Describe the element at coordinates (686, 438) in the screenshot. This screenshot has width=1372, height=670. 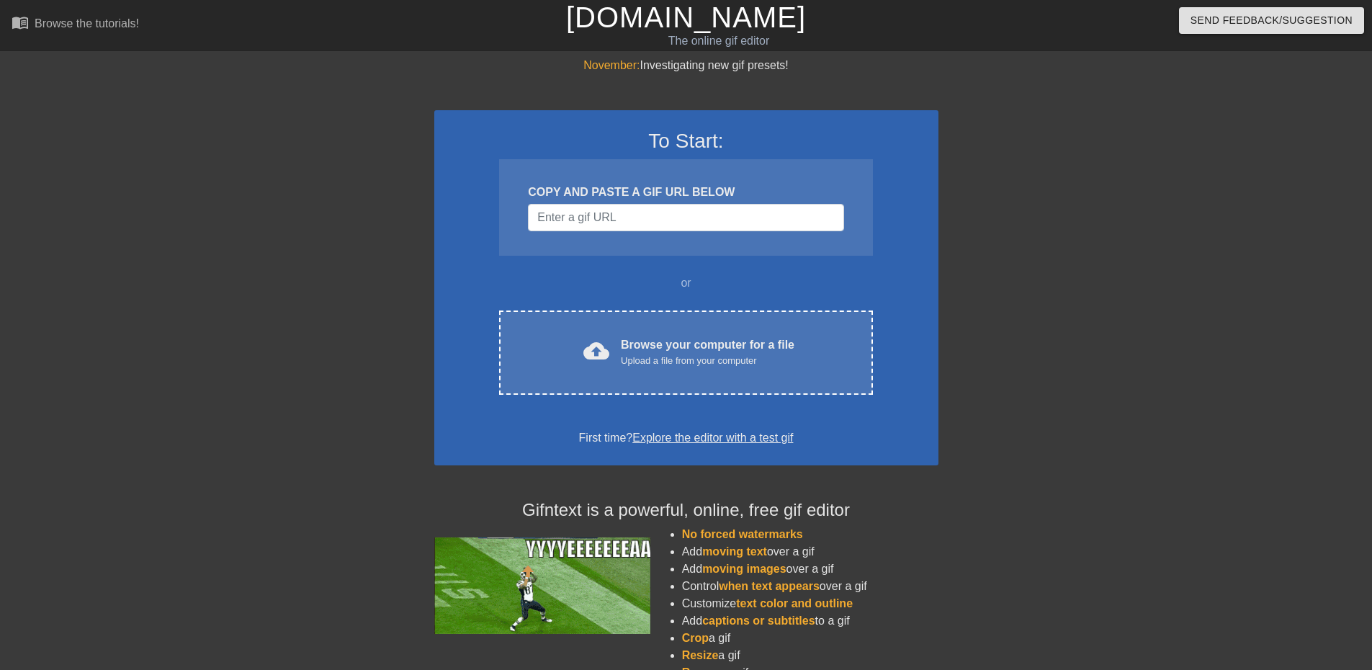
I see `div: First time?` at that location.